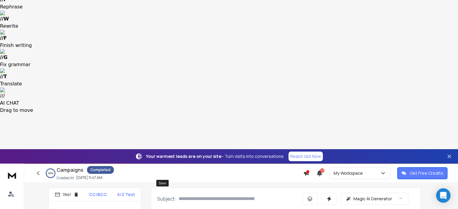 Image resolution: width=458 pixels, height=209 pixels. I want to click on p: Reach Out Now, so click(305, 156).